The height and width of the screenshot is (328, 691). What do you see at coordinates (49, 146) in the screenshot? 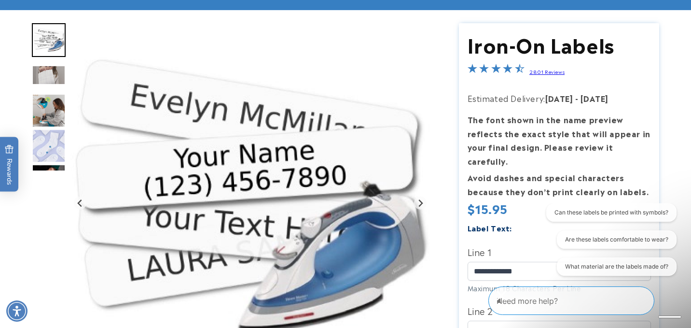
I see `div: Go to slide 7` at bounding box center [49, 146].